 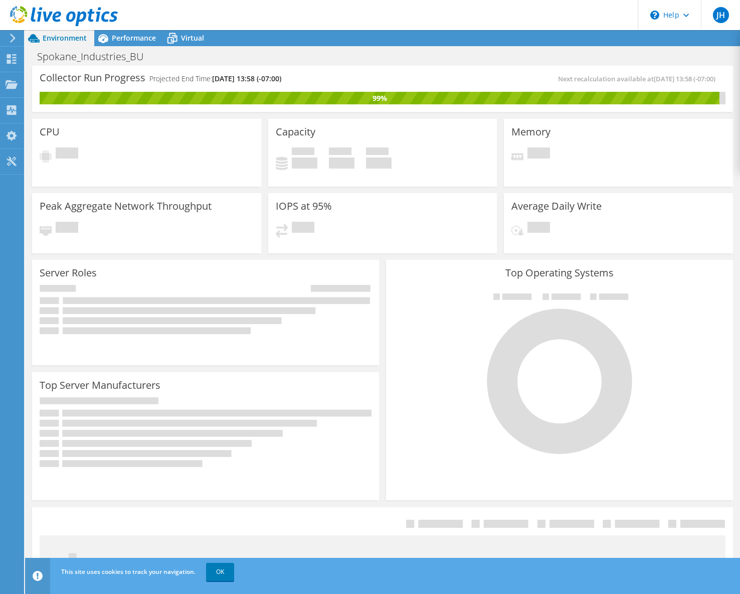 What do you see at coordinates (68, 273) in the screenshot?
I see `h3: Server Roles` at bounding box center [68, 273].